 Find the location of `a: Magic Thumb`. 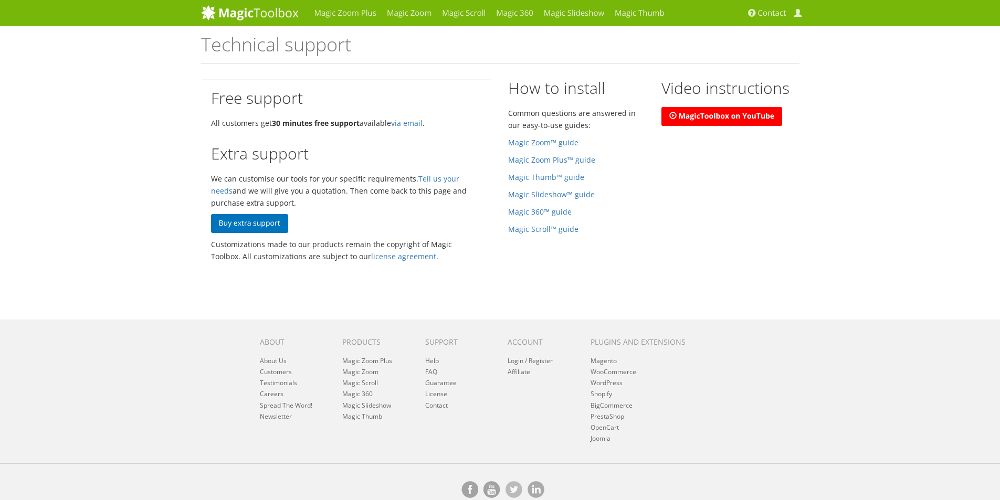

a: Magic Thumb is located at coordinates (362, 416).